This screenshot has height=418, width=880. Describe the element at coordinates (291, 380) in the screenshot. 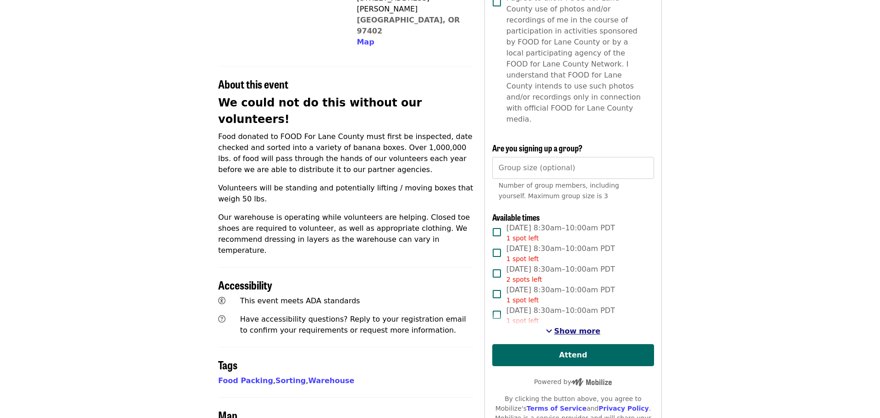

I see `a: Sorting` at that location.